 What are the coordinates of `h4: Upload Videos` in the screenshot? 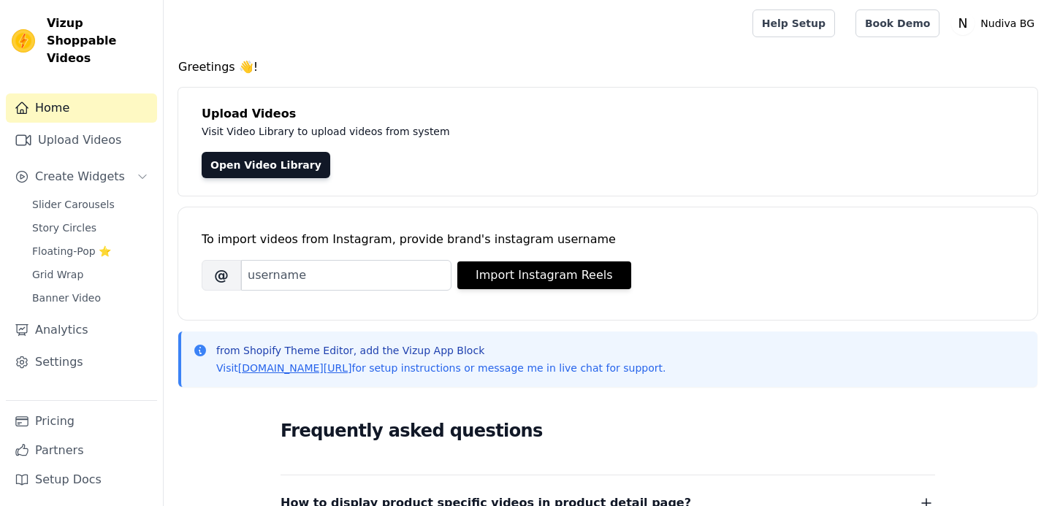 It's located at (608, 114).